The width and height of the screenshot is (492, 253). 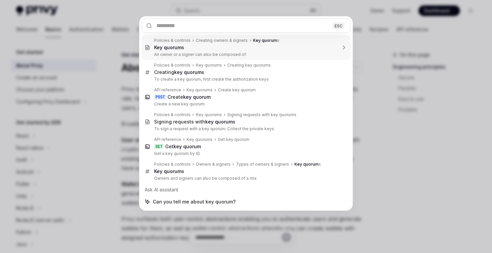 I want to click on div: GET, so click(x=159, y=146).